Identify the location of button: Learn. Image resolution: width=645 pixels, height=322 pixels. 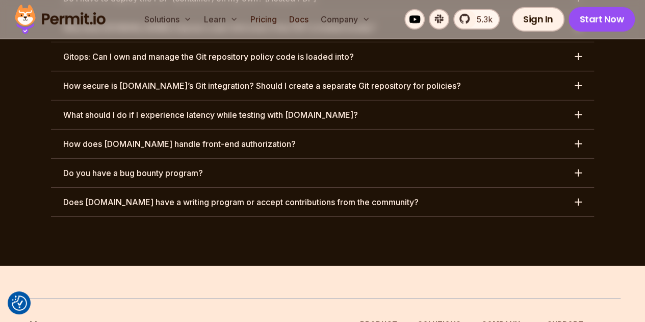
(221, 19).